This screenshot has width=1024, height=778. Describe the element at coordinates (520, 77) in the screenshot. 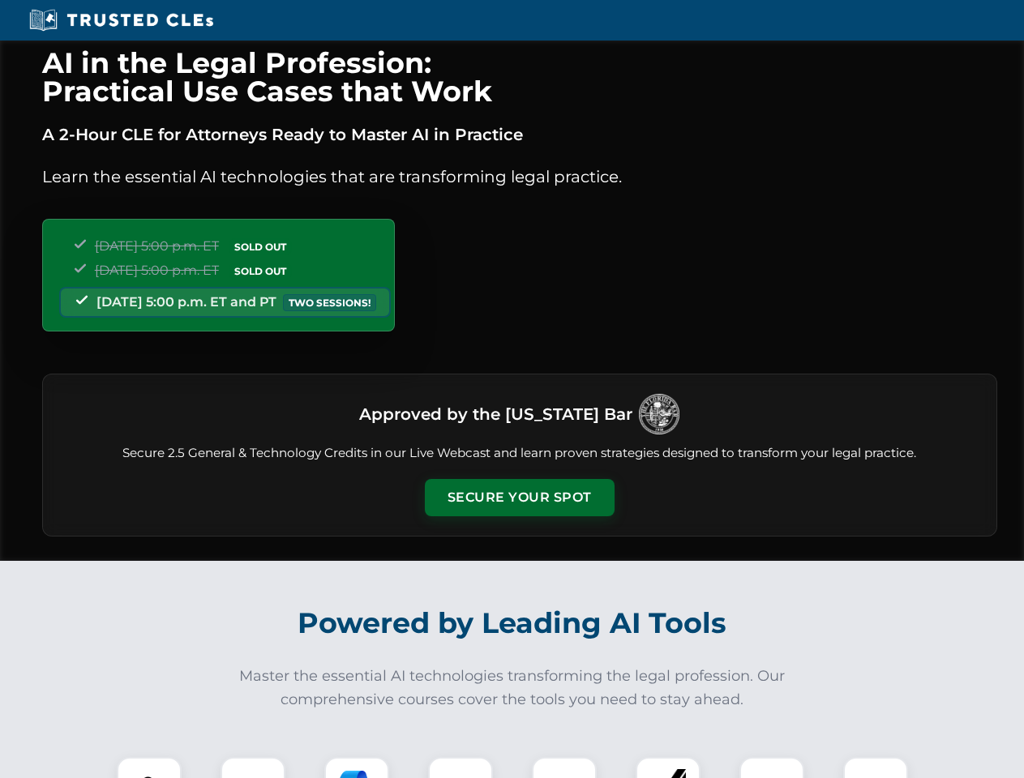

I see `h1: AI in the Legal Profession: Practical Use Cases that Work` at that location.